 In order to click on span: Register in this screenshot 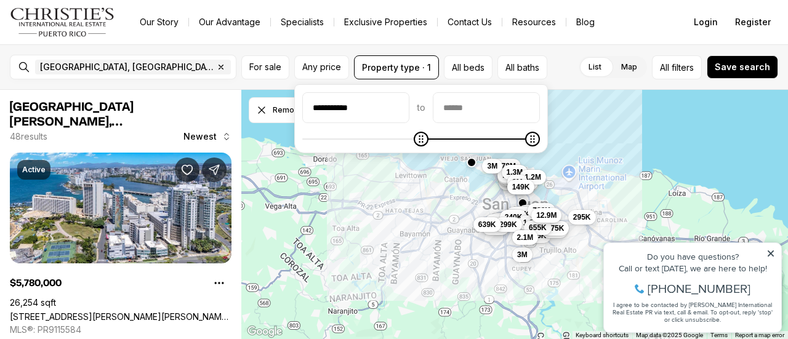, I will do `click(753, 22)`.